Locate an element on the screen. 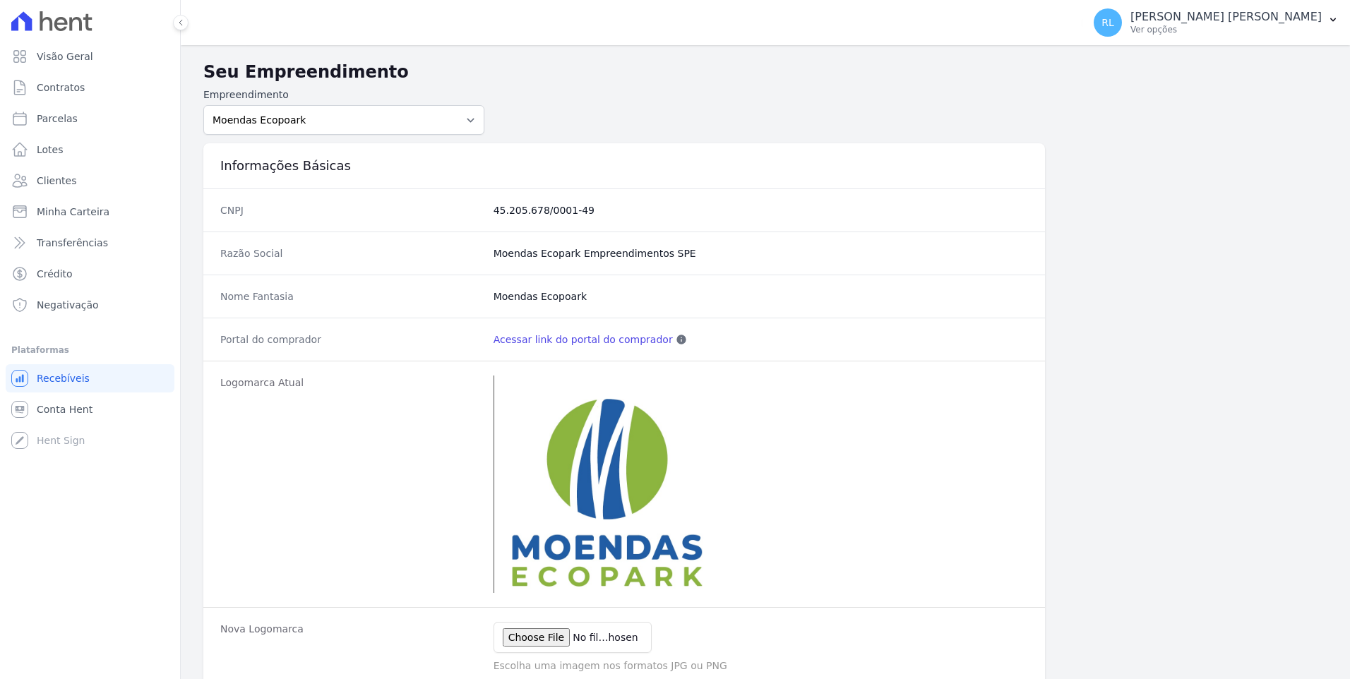 The height and width of the screenshot is (679, 1350). span: Visão Geral is located at coordinates (65, 56).